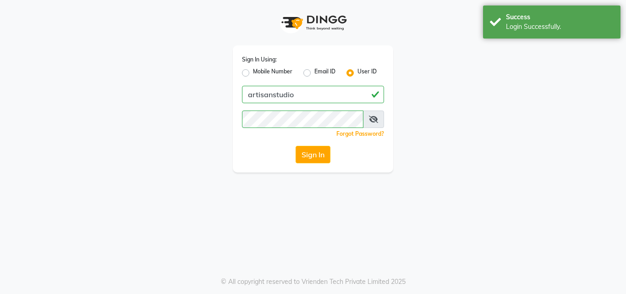 This screenshot has height=294, width=626. Describe the element at coordinates (313, 22) in the screenshot. I see `img: logo1.svg` at that location.